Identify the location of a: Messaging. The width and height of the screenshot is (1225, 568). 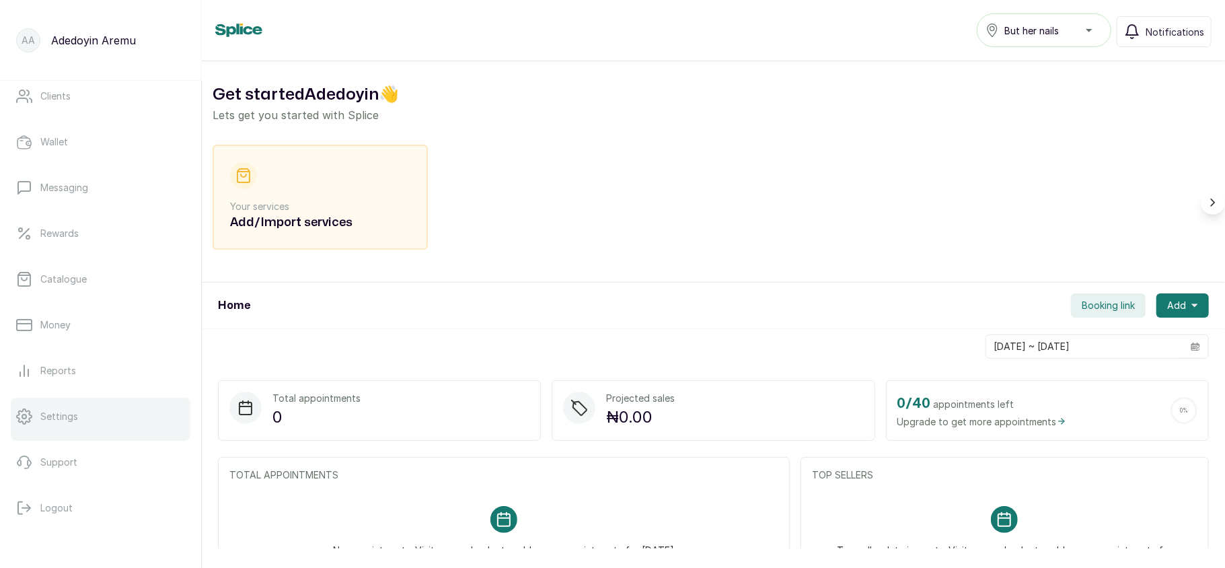
(100, 188).